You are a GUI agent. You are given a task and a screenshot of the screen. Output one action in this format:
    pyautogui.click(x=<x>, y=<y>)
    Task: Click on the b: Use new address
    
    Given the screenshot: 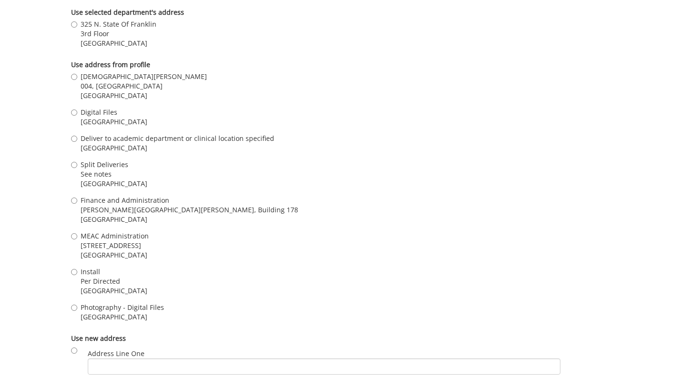 What is the action you would take?
    pyautogui.click(x=98, y=338)
    